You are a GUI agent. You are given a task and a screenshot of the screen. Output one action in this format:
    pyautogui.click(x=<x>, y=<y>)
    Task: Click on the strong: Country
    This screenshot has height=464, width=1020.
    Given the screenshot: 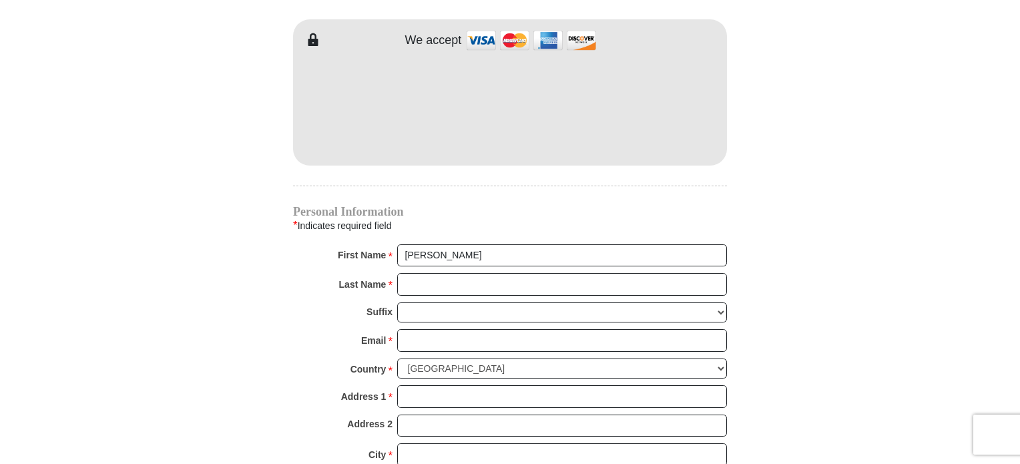 What is the action you would take?
    pyautogui.click(x=368, y=369)
    